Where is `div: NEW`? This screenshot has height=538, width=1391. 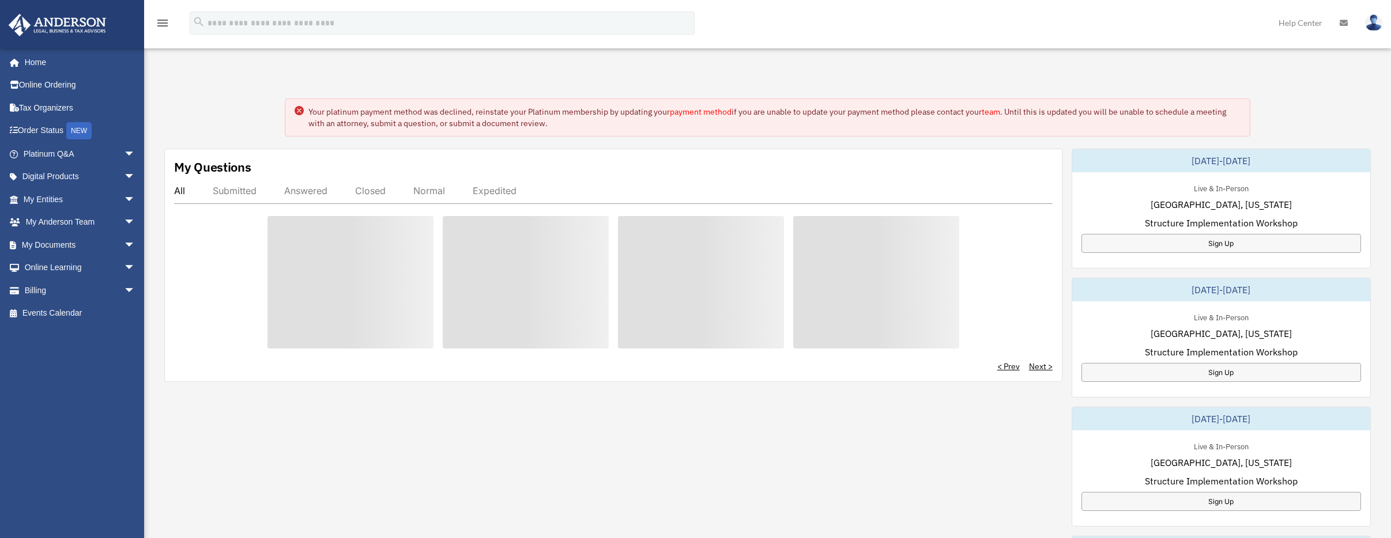 div: NEW is located at coordinates (79, 131).